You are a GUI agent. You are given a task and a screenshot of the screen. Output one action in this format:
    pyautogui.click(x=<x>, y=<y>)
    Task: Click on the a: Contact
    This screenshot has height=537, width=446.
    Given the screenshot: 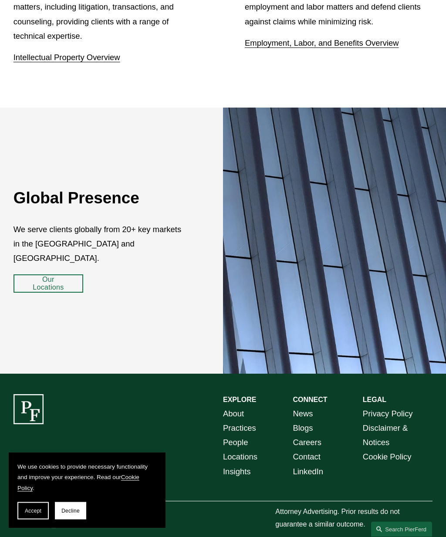 What is the action you would take?
    pyautogui.click(x=306, y=457)
    